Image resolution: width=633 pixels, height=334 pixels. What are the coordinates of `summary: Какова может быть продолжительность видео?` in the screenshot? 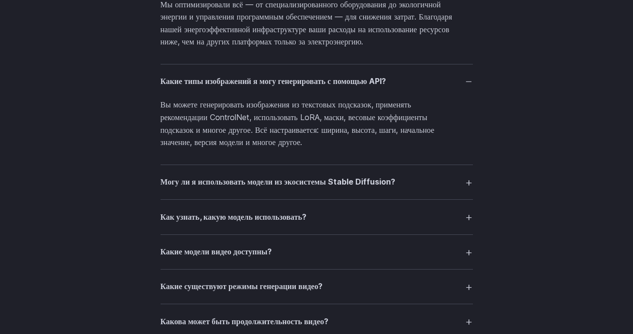 It's located at (317, 321).